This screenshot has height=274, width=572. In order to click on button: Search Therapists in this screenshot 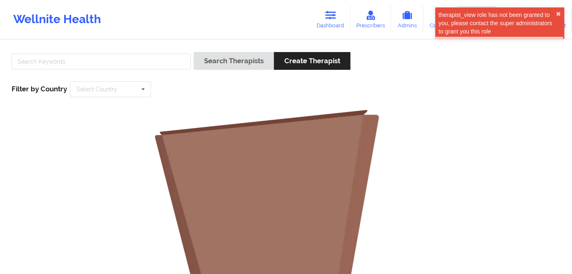, I will do `click(234, 61)`.